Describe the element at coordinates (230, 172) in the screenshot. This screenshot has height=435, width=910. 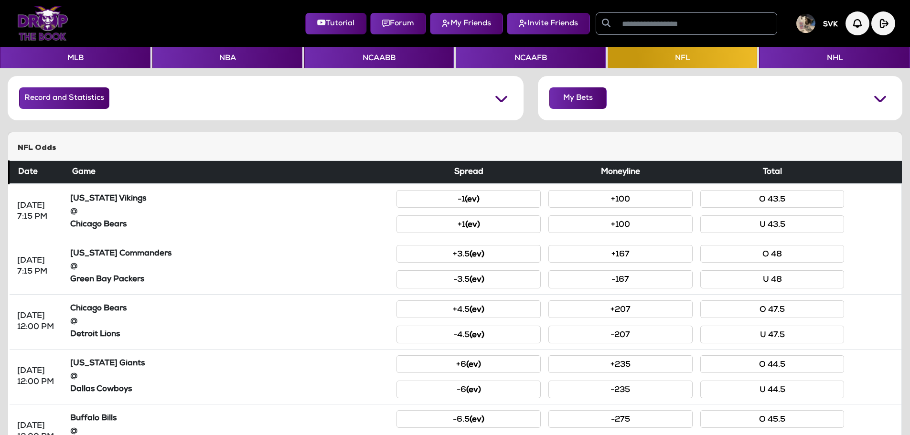
I see `th: Game` at that location.